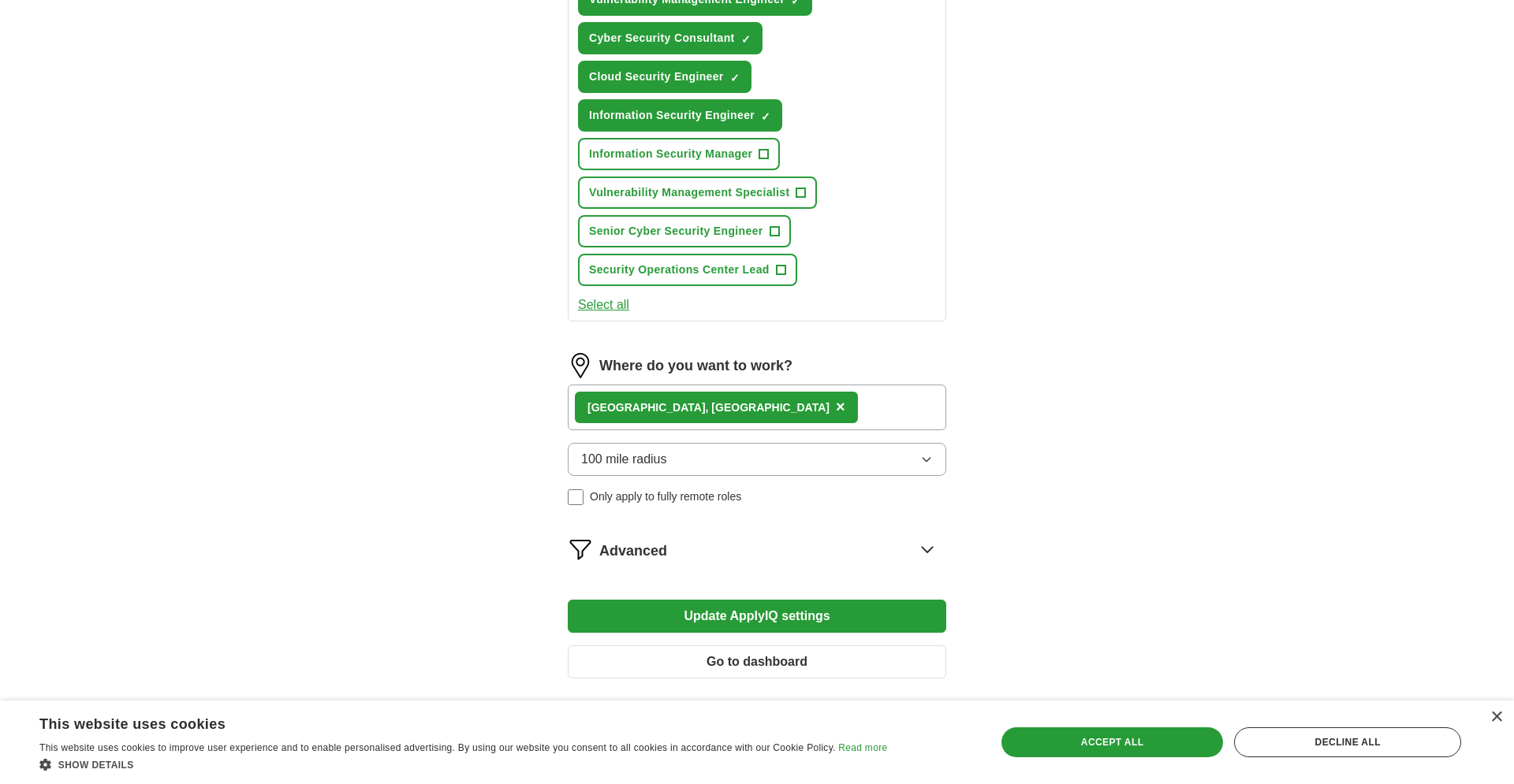 This screenshot has height=784, width=1514. I want to click on div: This website uses cookies, so click(443, 722).